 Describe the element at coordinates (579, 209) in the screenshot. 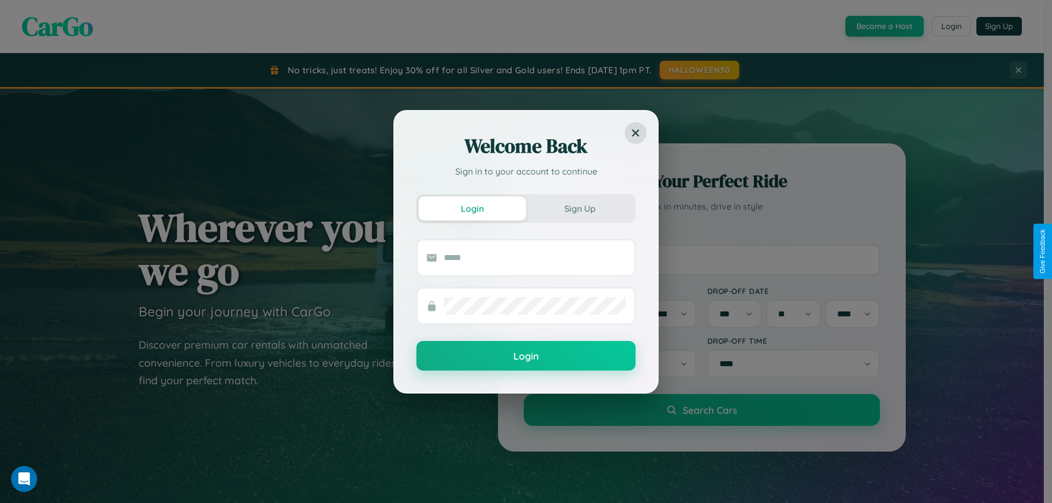

I see `button: Sign Up` at that location.